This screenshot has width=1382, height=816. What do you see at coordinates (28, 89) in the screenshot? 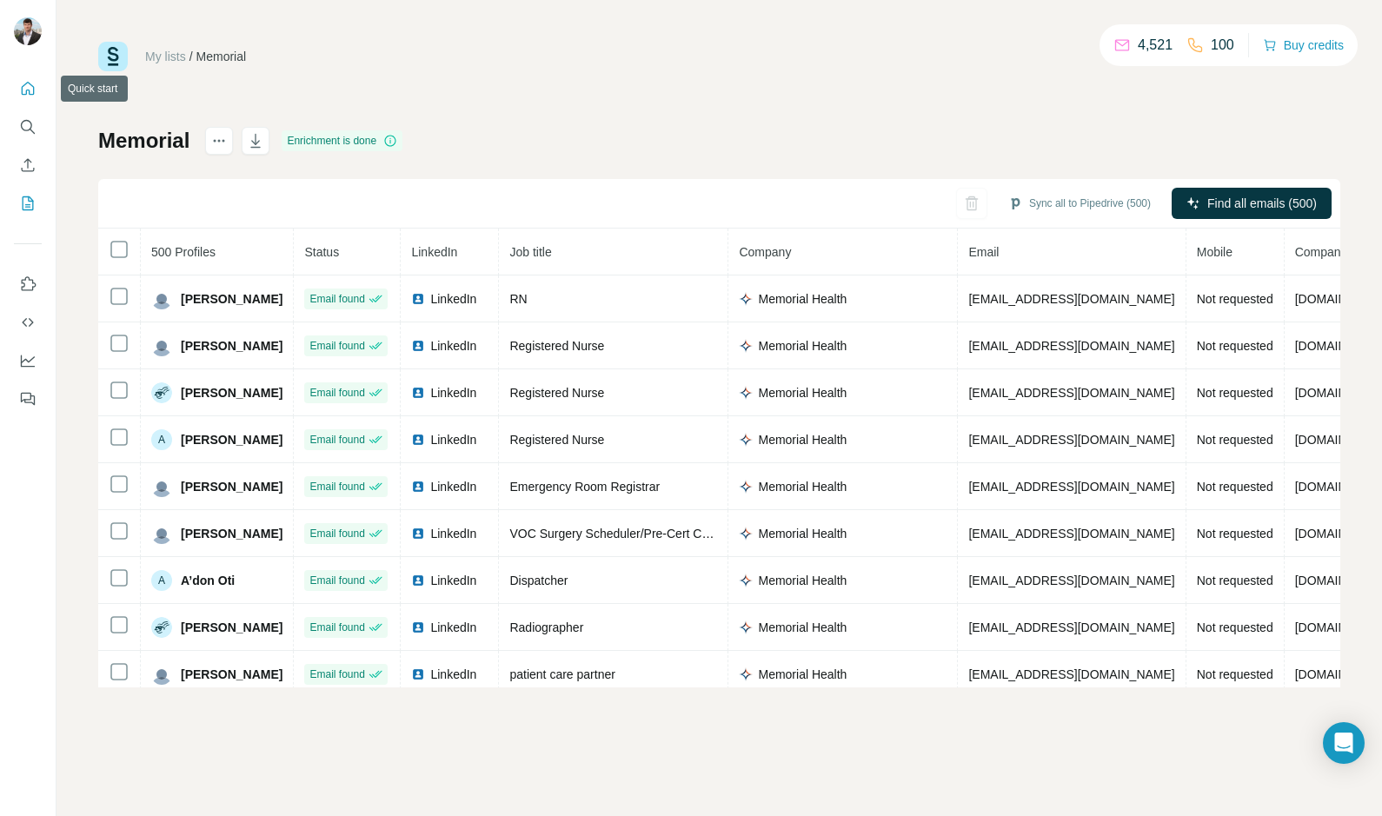
I see `button: Quick start` at bounding box center [28, 89].